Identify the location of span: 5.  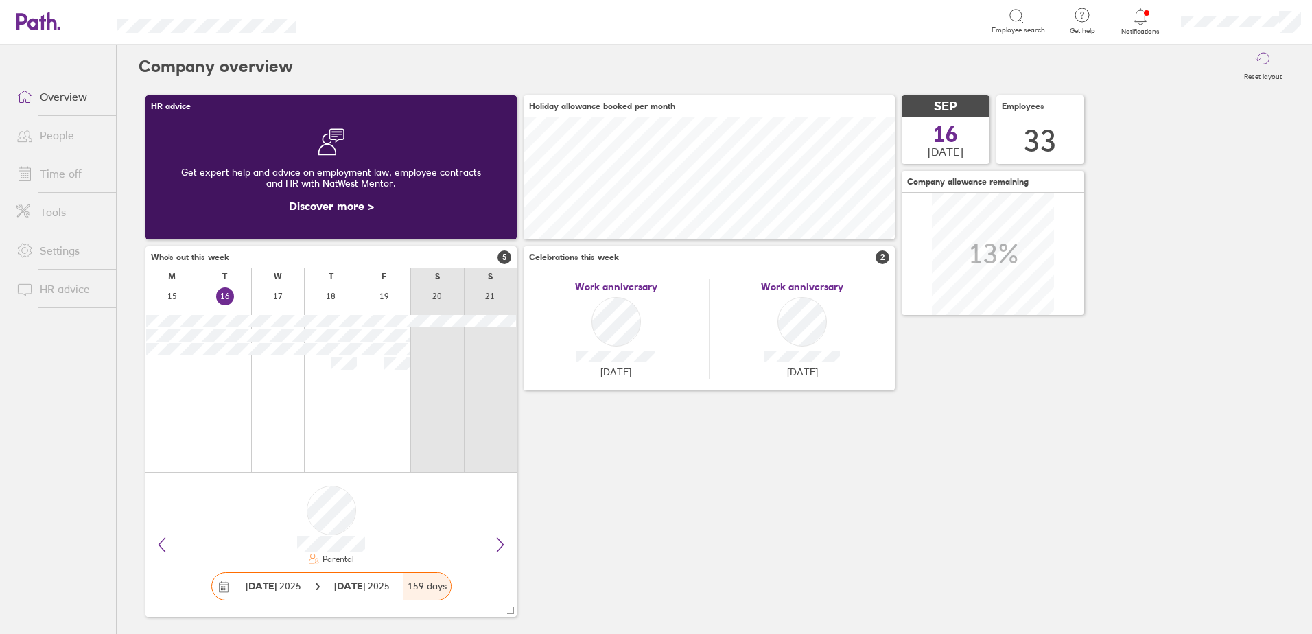
(504, 257).